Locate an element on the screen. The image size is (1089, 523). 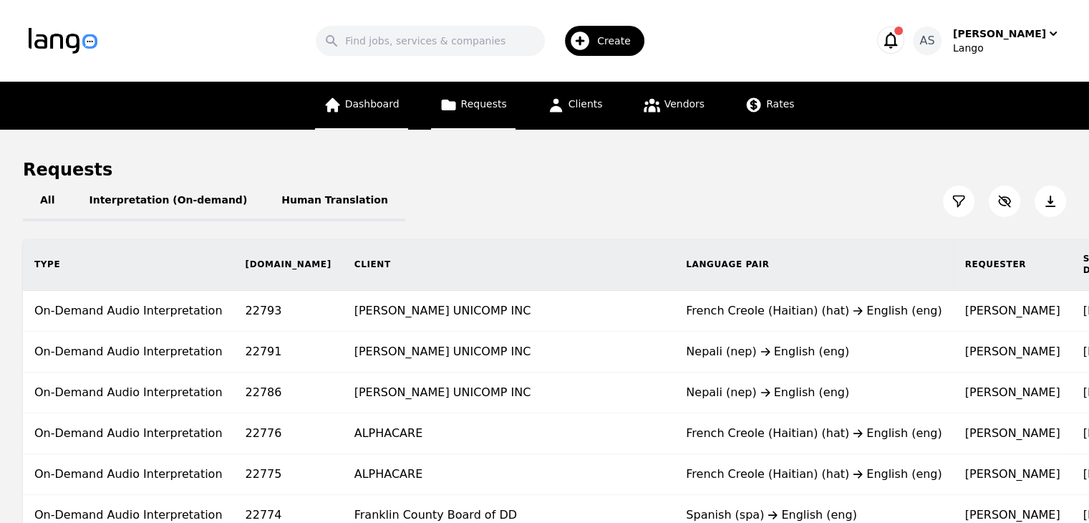
span: Clients is located at coordinates (586, 104).